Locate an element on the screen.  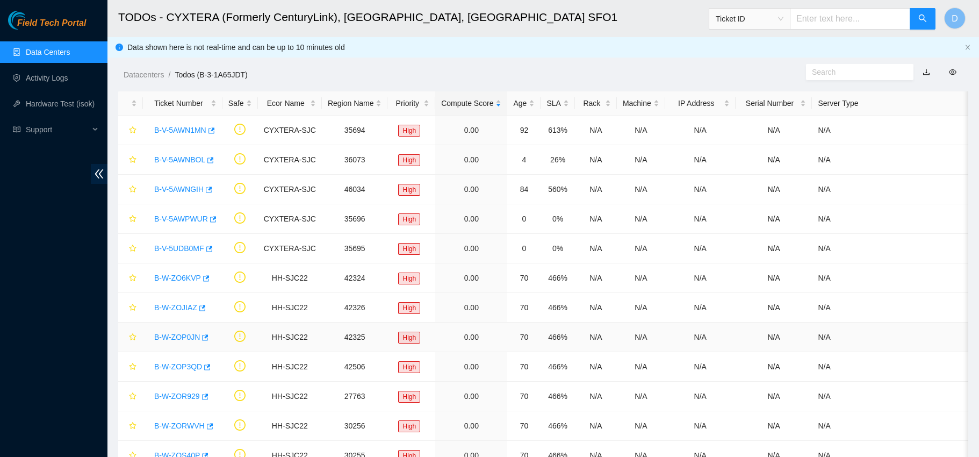
a: B-W-ZOR929 is located at coordinates (177, 396).